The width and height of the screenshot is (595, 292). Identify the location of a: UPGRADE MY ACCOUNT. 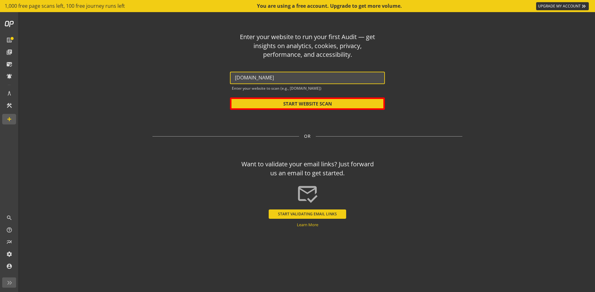
(563, 6).